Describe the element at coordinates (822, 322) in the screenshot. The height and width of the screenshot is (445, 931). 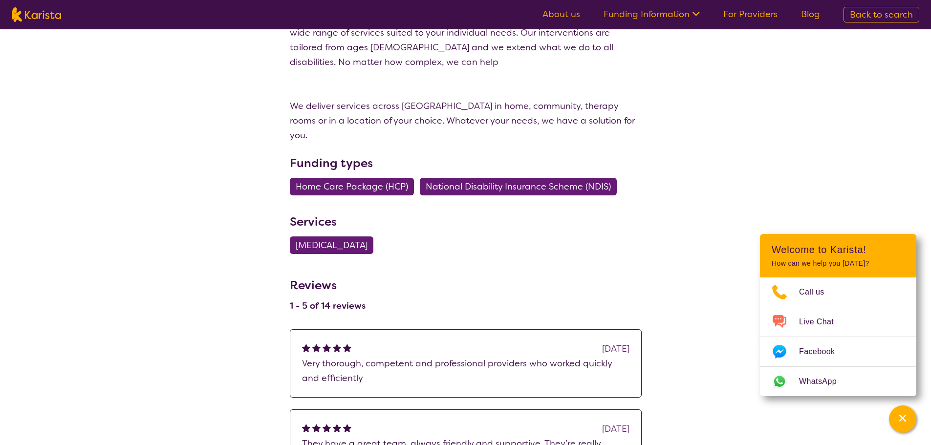
I see `span: Live Chat` at that location.